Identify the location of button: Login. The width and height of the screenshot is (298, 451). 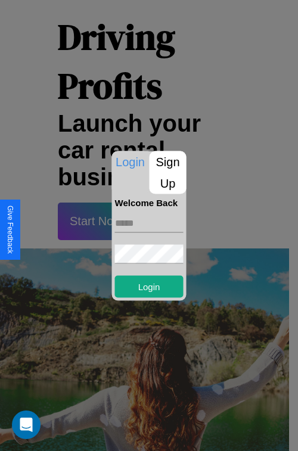
(149, 286).